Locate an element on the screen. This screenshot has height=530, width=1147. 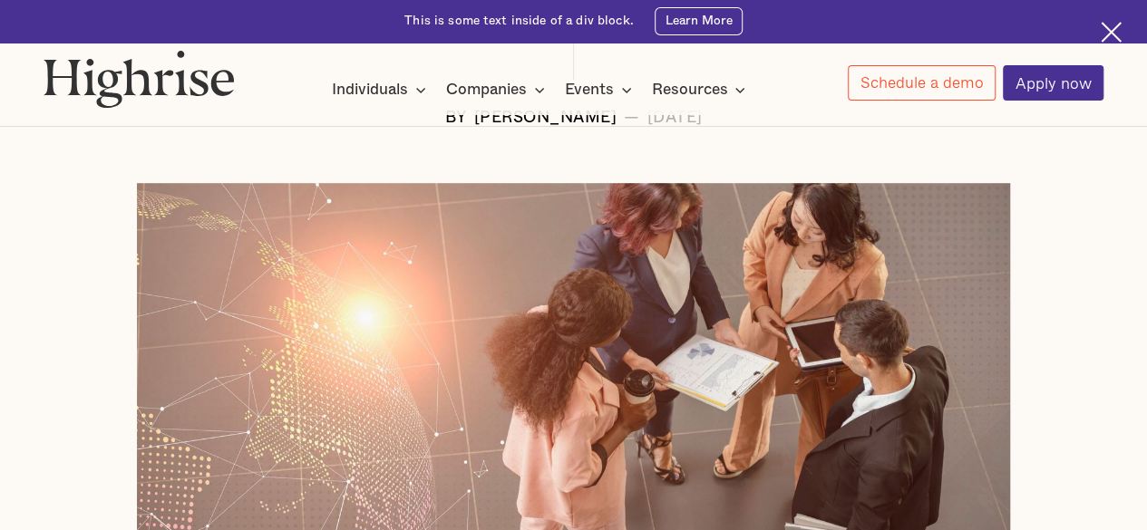
img: Highrise logo is located at coordinates (139, 79).